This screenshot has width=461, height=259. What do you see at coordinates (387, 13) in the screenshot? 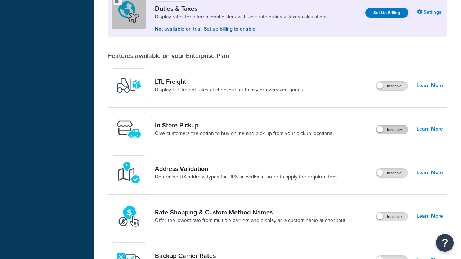
I see `a: Set Up Billing` at bounding box center [387, 13].